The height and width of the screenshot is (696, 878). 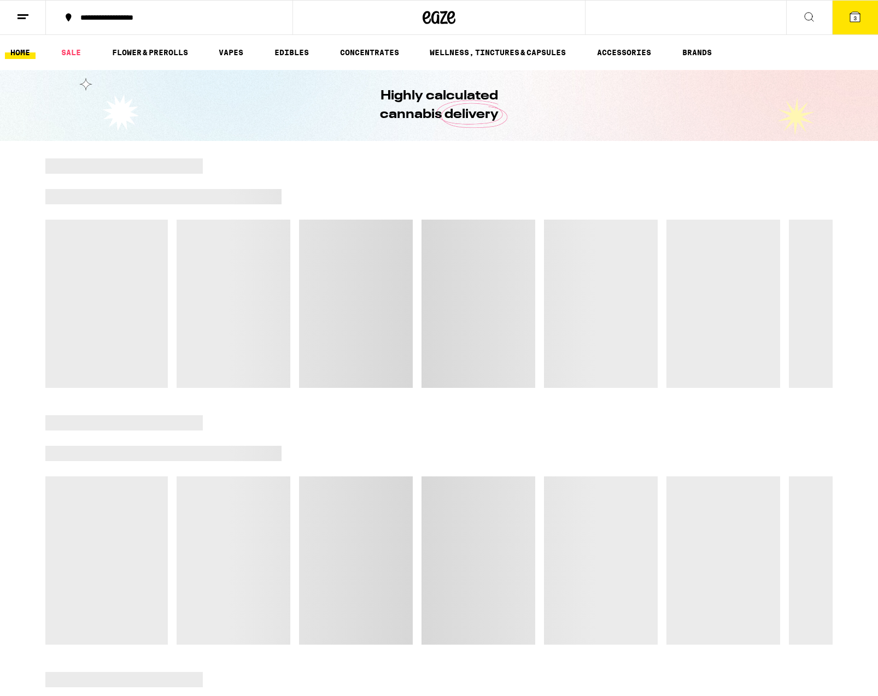 I want to click on a: BRANDS, so click(x=697, y=52).